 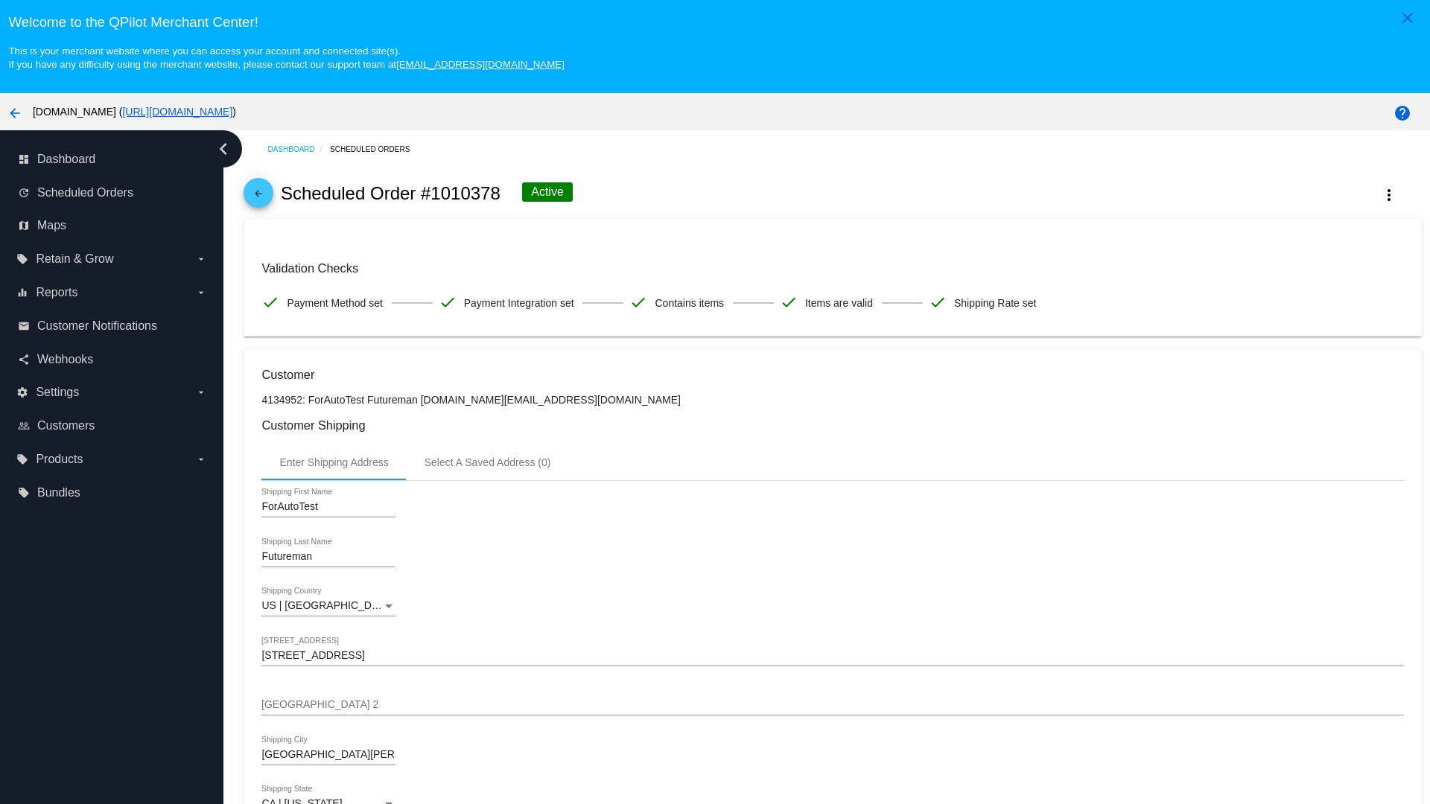 I want to click on a: Scheduled Orders, so click(x=376, y=149).